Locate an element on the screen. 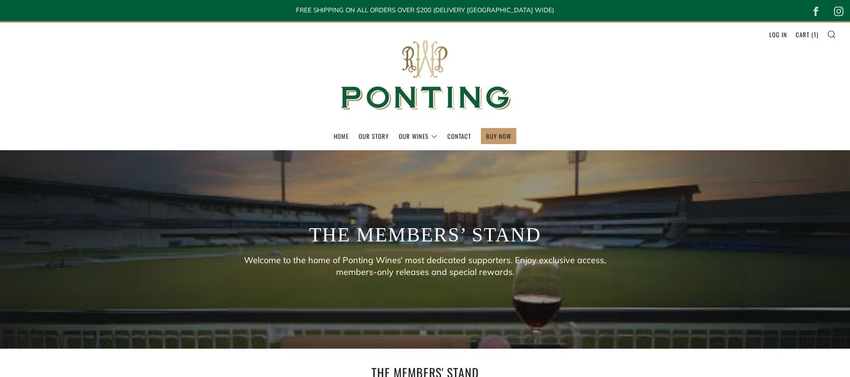 This screenshot has height=377, width=850. a: Contact is located at coordinates (459, 136).